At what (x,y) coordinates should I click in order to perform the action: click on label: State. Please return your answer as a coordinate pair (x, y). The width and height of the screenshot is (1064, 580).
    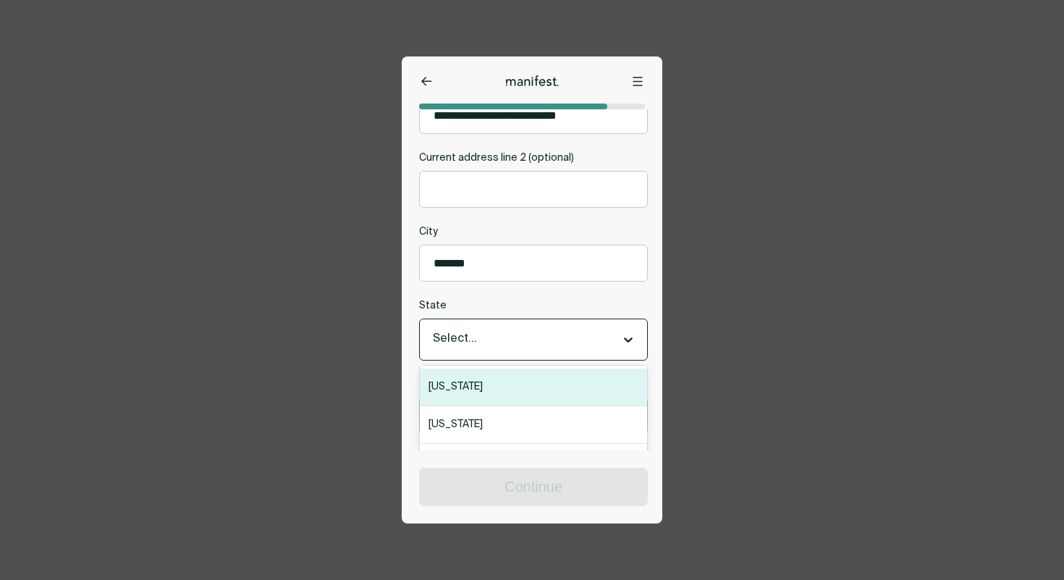
    Looking at the image, I should click on (533, 305).